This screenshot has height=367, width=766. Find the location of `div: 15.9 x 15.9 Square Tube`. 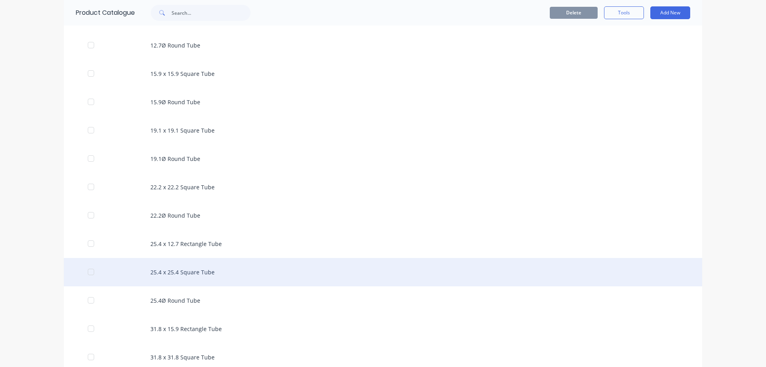

div: 15.9 x 15.9 Square Tube is located at coordinates (383, 73).